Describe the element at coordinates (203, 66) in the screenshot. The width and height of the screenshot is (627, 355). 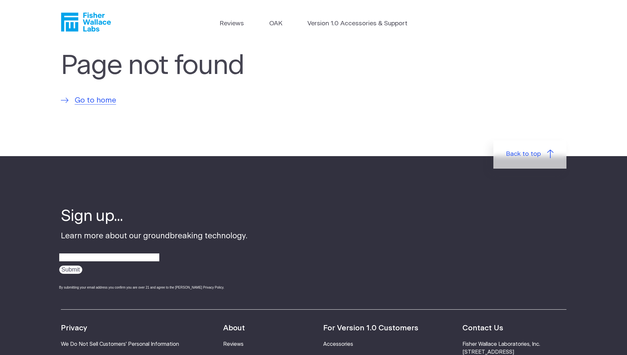
I see `h1: Page not found` at that location.